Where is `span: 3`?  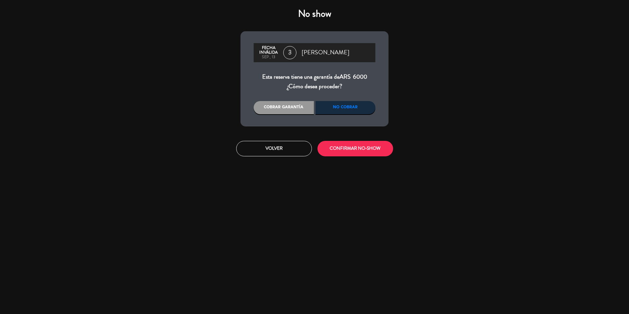 span: 3 is located at coordinates (290, 53).